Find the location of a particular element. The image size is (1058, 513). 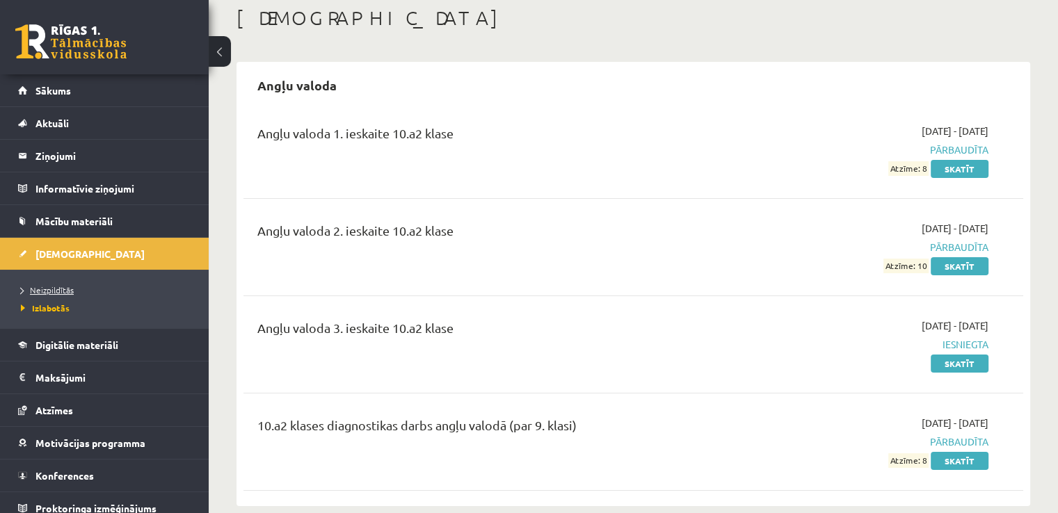

a: Atzīmes is located at coordinates (104, 410).